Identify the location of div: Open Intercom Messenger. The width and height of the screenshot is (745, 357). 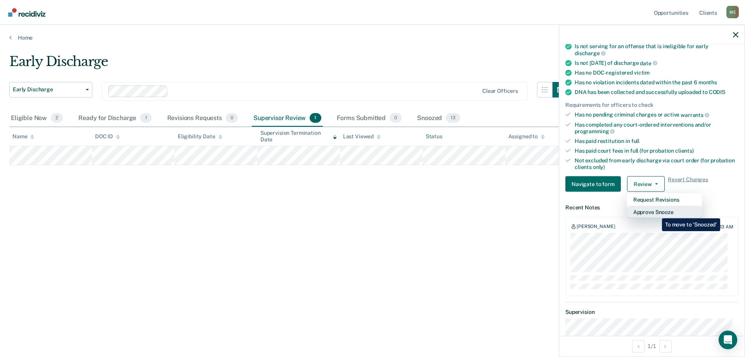
(728, 340).